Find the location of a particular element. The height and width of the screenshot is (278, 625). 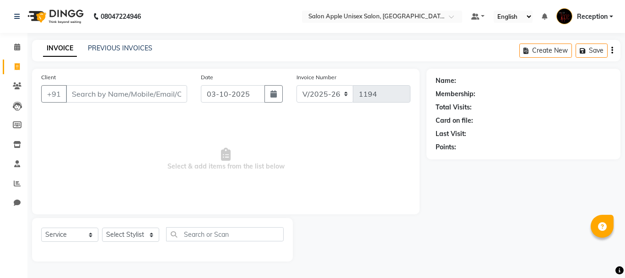

label: Date is located at coordinates (207, 77).